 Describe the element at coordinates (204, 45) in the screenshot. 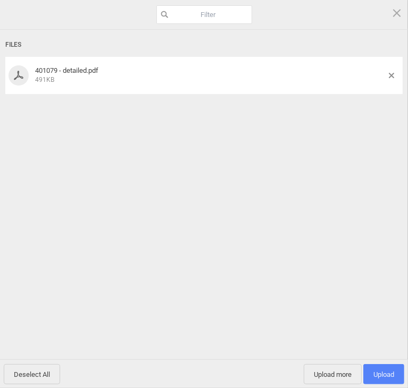

I see `div: Files` at that location.